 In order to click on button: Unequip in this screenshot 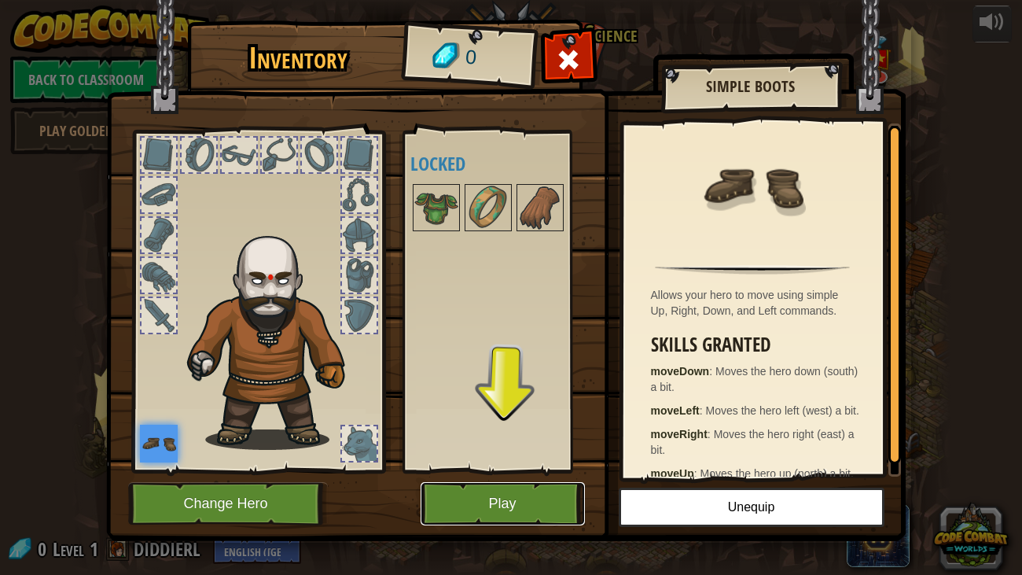, I will do `click(751, 507)`.